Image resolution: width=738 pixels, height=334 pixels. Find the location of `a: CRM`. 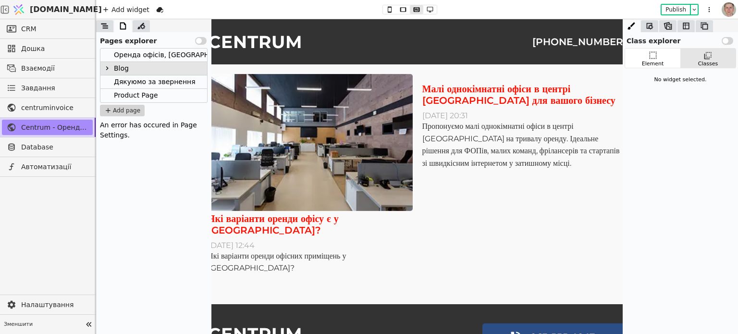

a: CRM is located at coordinates (47, 29).